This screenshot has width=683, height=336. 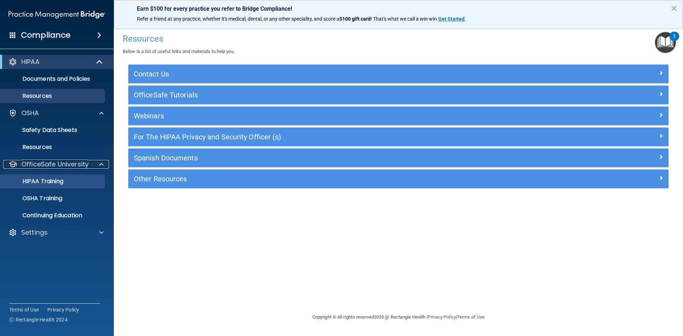 What do you see at coordinates (56, 164) in the screenshot?
I see `a: OfficeSafe University` at bounding box center [56, 164].